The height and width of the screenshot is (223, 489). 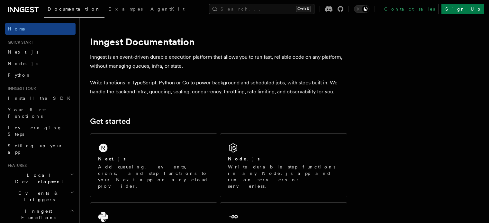 I want to click on button: Search...Ctrl+K, so click(x=262, y=9).